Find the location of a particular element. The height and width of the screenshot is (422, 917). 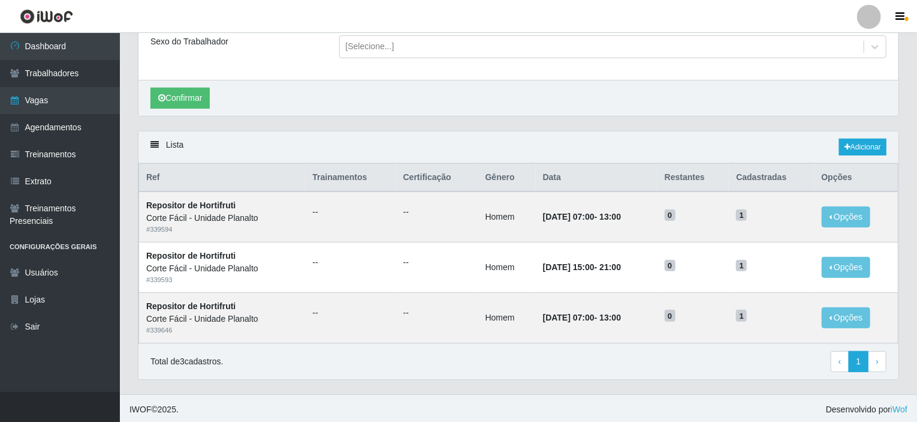

span: IWOF is located at coordinates (140, 409).